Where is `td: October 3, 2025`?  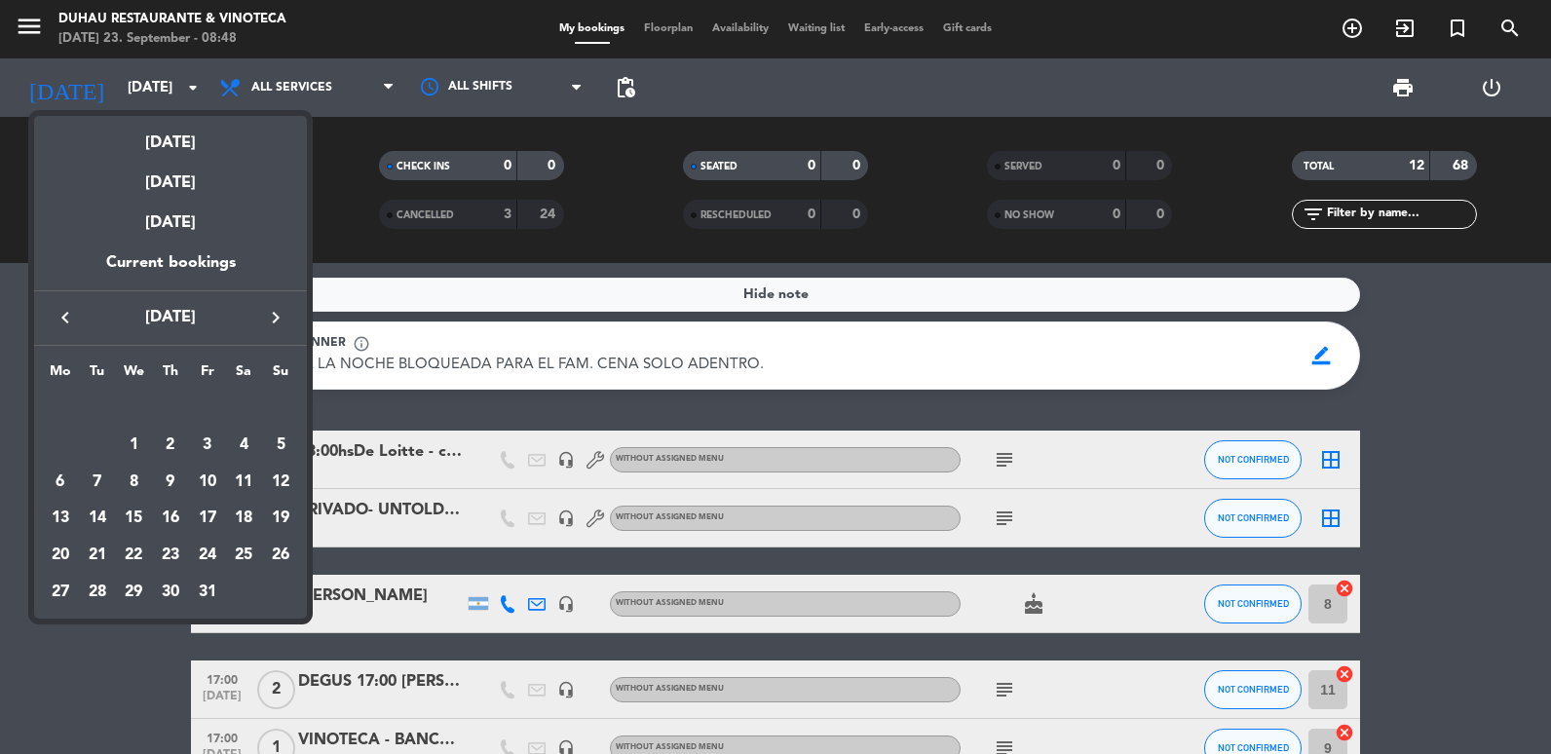 td: October 3, 2025 is located at coordinates (208, 445).